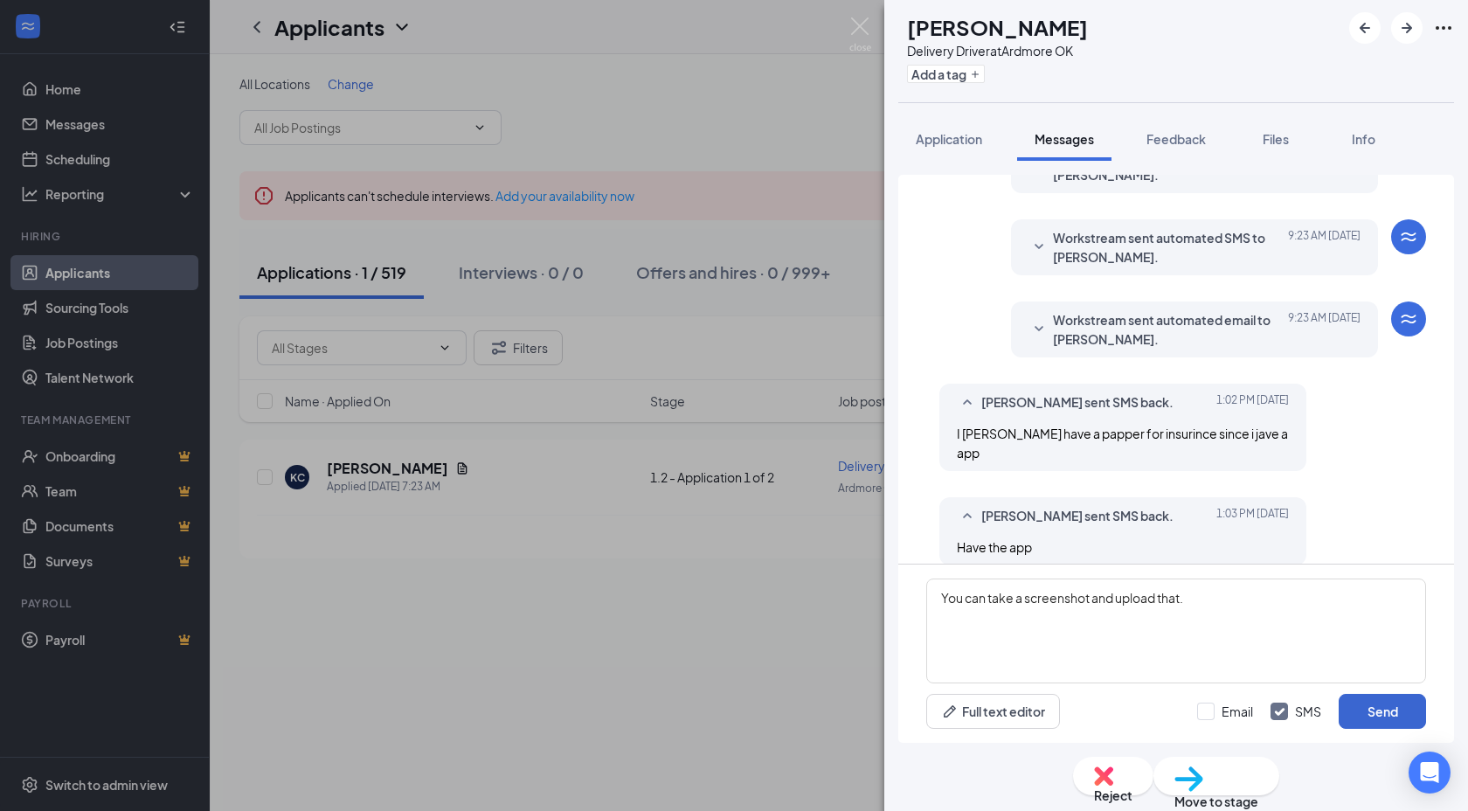 The height and width of the screenshot is (811, 1468). I want to click on svg: ArrowRight, so click(1407, 28).